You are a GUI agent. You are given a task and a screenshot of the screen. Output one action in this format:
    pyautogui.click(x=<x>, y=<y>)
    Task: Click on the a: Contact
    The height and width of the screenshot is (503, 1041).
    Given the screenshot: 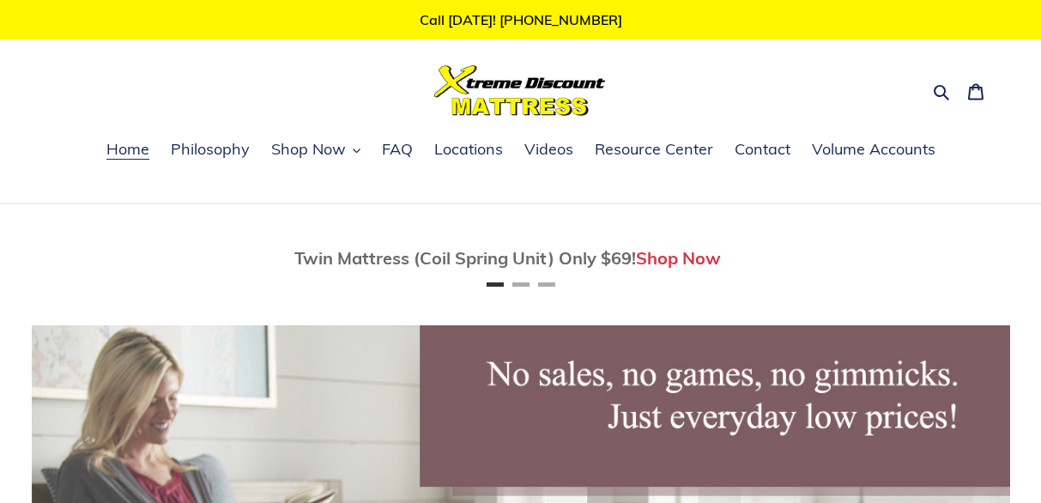 What is the action you would take?
    pyautogui.click(x=762, y=150)
    